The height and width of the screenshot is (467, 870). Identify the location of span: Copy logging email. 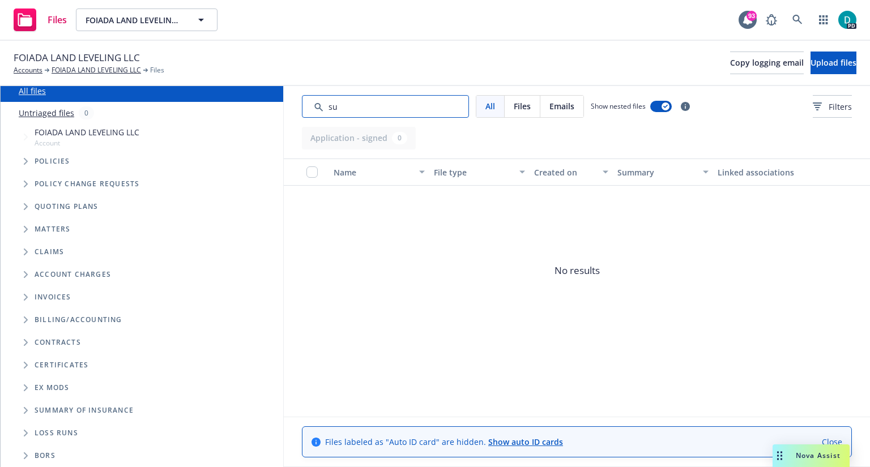
(767, 62).